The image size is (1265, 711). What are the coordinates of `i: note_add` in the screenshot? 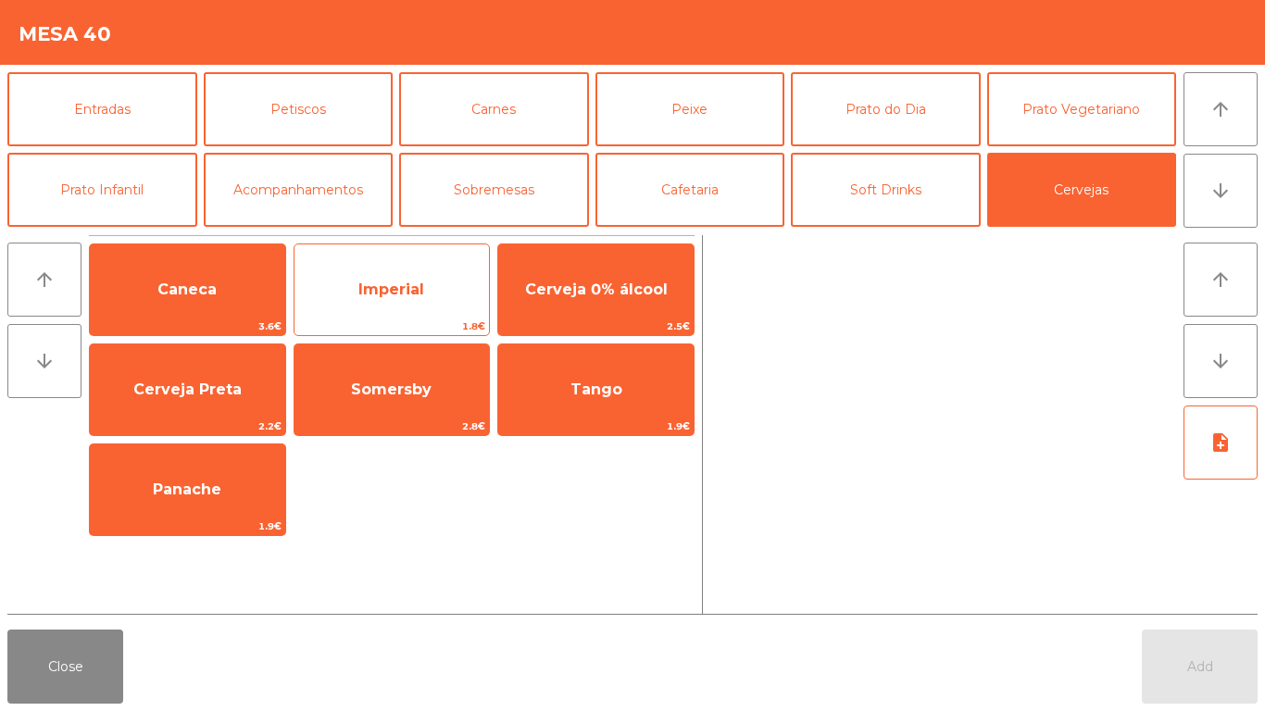 It's located at (1220, 442).